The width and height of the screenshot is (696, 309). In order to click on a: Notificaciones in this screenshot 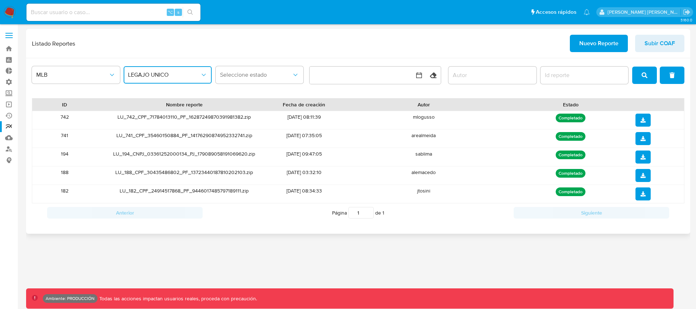, I will do `click(586, 12)`.